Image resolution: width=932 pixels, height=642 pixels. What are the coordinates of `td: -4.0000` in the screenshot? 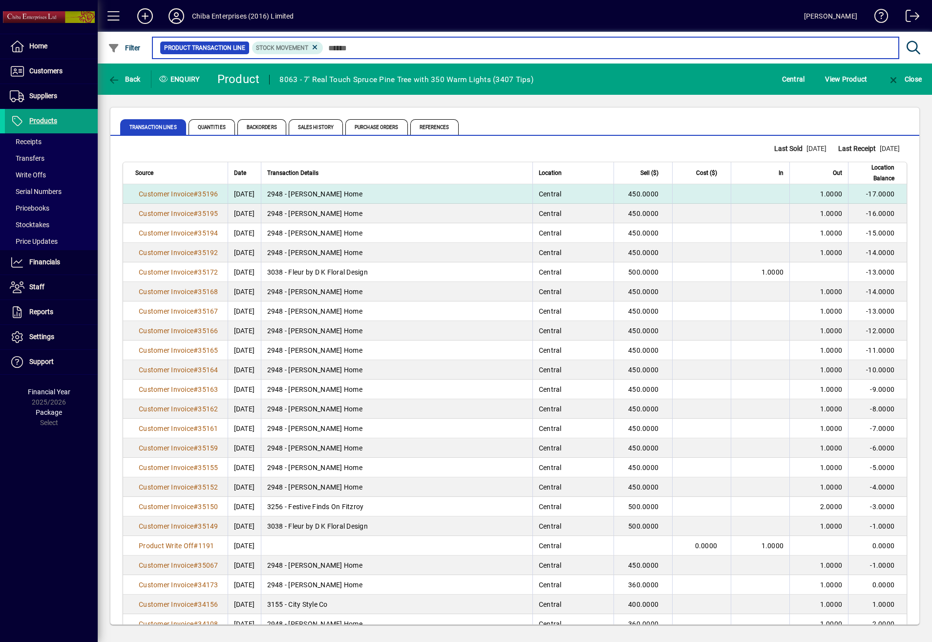 It's located at (878, 487).